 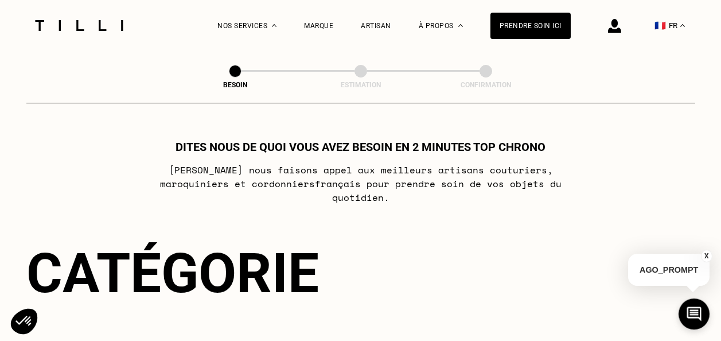 I want to click on img: icône connexion, so click(x=615, y=26).